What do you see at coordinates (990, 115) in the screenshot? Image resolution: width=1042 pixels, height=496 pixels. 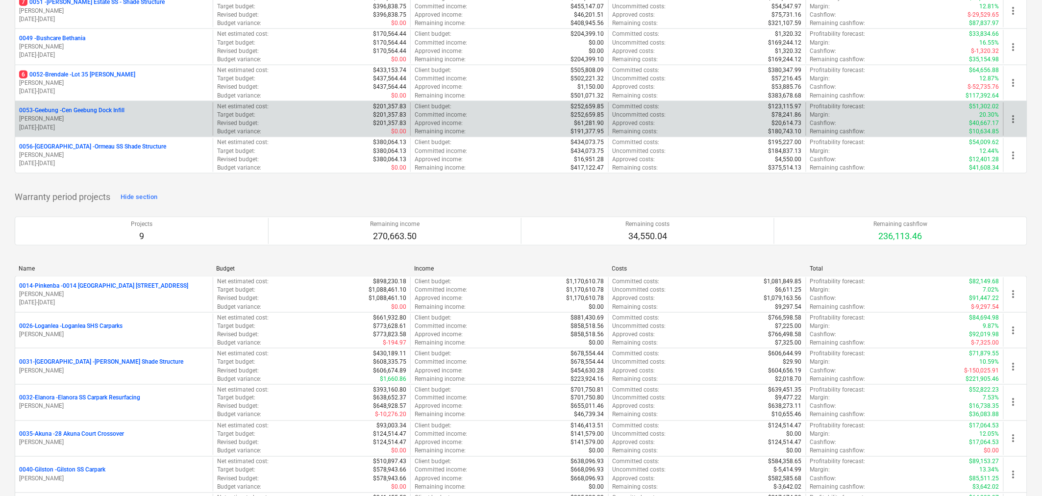 I see `p: 20.30%` at bounding box center [990, 115].